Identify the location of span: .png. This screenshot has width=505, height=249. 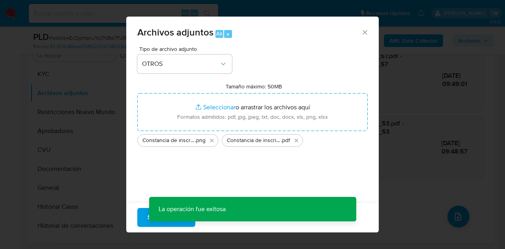
(200, 141).